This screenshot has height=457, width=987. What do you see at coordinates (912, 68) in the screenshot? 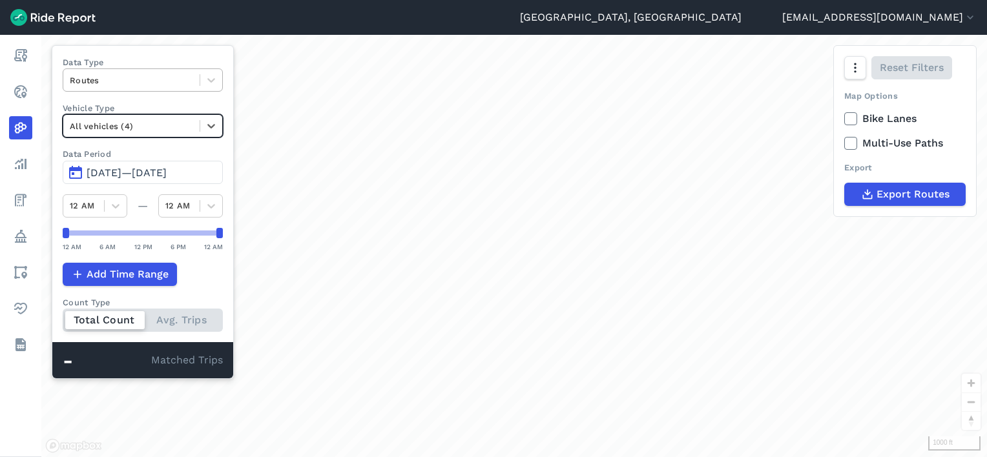
I see `span: Reset Filters` at bounding box center [912, 68].